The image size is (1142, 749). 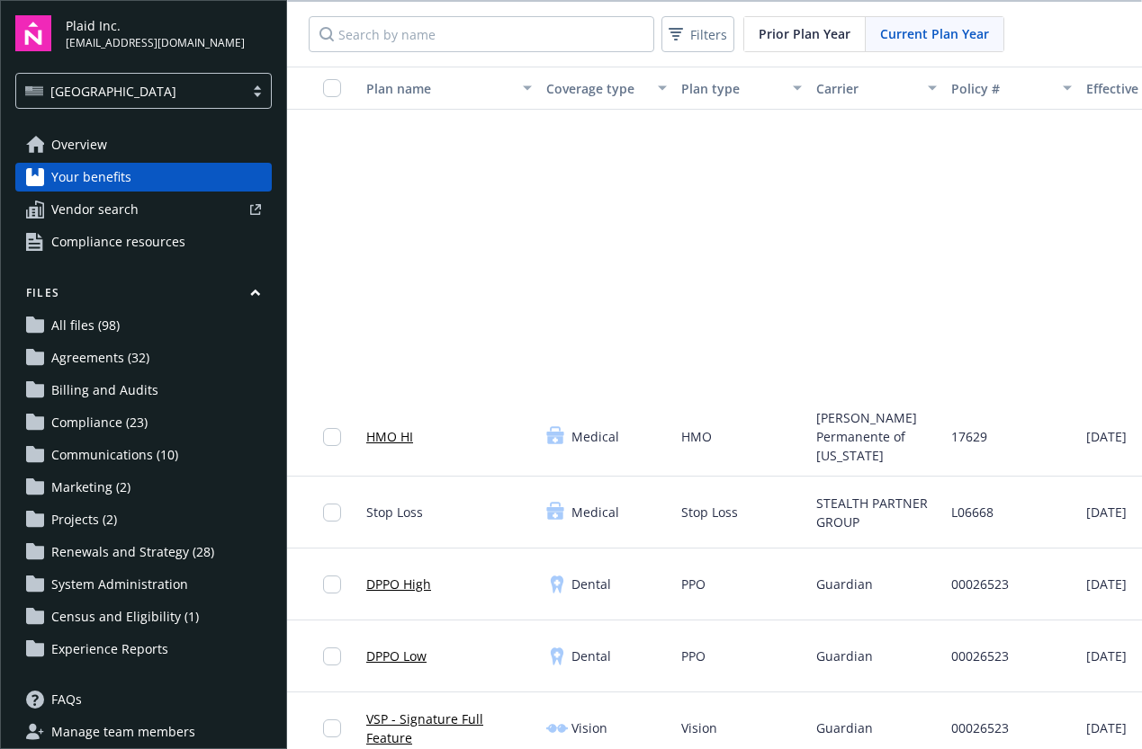 I want to click on input: Search by name, so click(x=481, y=34).